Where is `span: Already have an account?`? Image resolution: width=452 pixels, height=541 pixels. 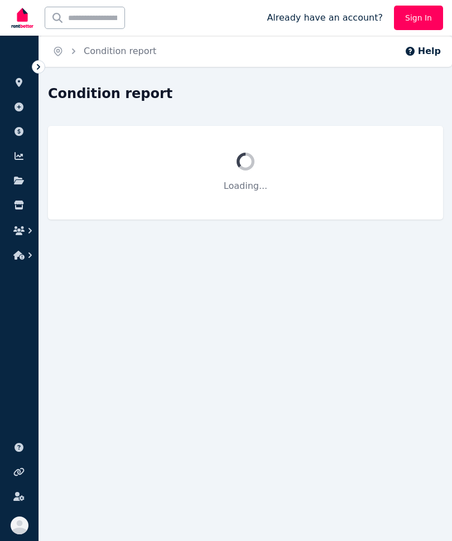
span: Already have an account? is located at coordinates (324, 18).